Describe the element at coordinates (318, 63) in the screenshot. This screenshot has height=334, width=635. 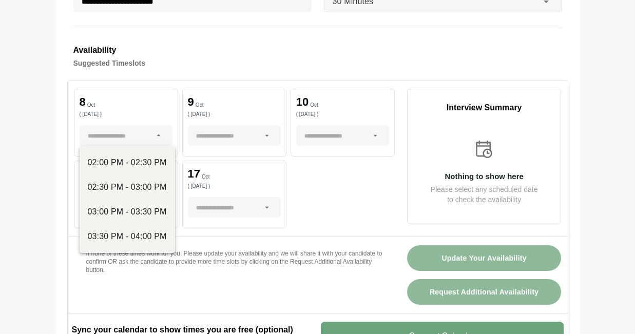
I see `h4: Suggested Timeslots` at that location.